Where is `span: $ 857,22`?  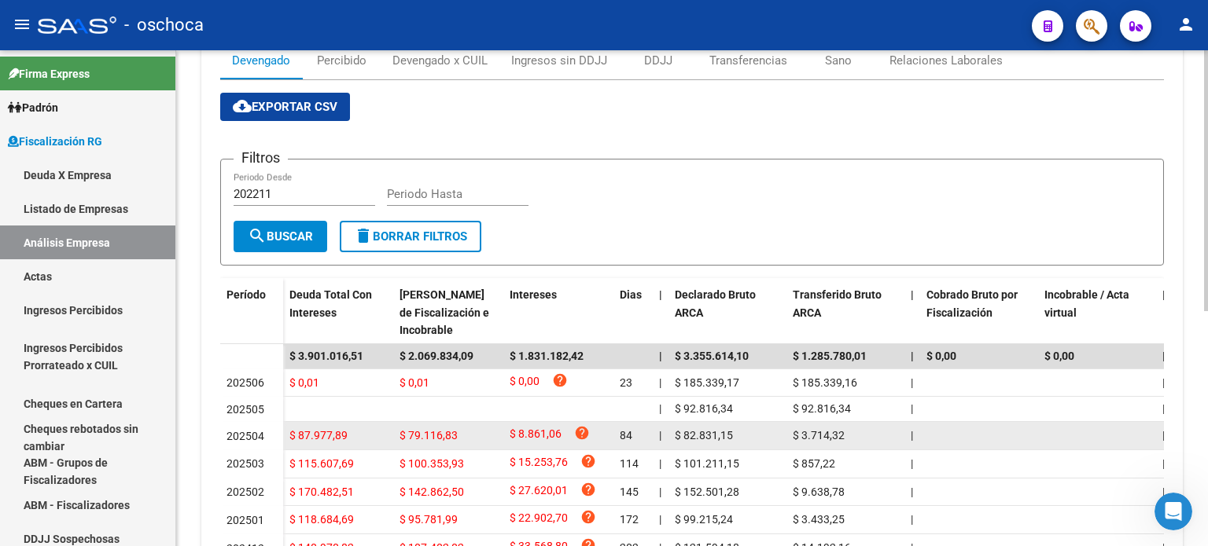 span: $ 857,22 is located at coordinates (814, 464).